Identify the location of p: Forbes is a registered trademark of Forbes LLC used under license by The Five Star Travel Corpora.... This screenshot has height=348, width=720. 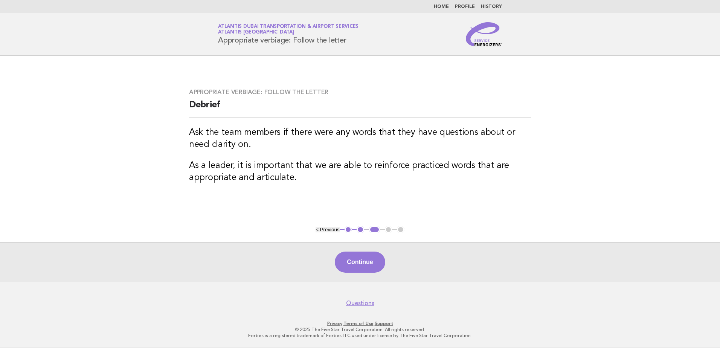
(360, 335).